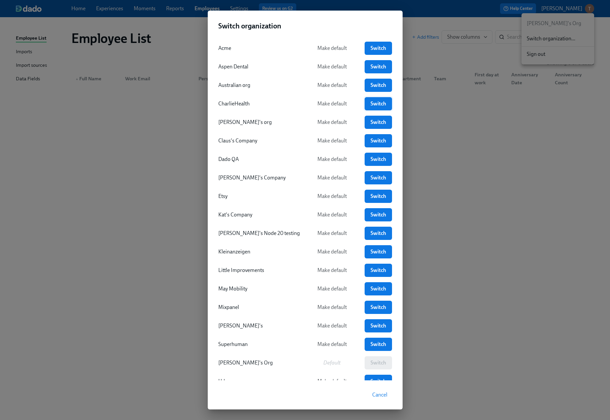 This screenshot has height=420, width=610. What do you see at coordinates (259, 307) in the screenshot?
I see `div: Mixpanel` at bounding box center [259, 307].